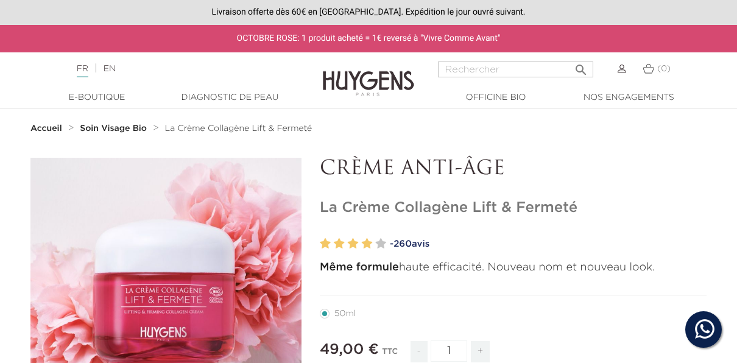 The height and width of the screenshot is (363, 737). Describe the element at coordinates (513, 169) in the screenshot. I see `p: CRÈME ANTI-ÂGE` at that location.